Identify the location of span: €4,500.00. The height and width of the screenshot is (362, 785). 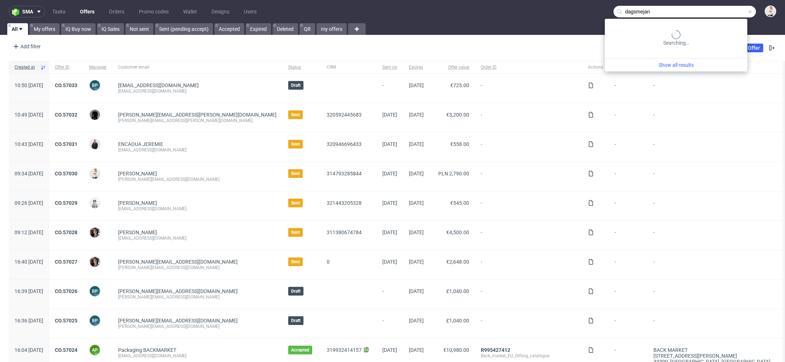
(458, 233).